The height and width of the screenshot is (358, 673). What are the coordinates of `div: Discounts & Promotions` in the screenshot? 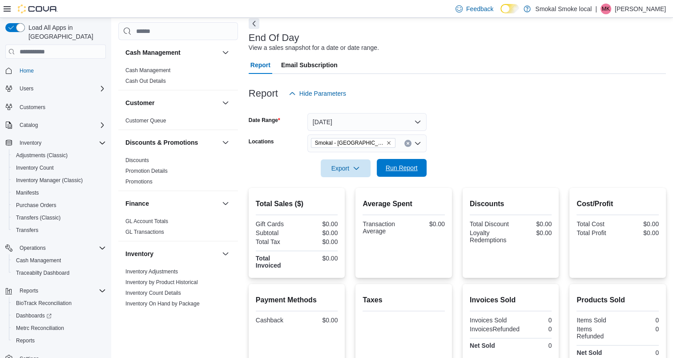 It's located at (178, 173).